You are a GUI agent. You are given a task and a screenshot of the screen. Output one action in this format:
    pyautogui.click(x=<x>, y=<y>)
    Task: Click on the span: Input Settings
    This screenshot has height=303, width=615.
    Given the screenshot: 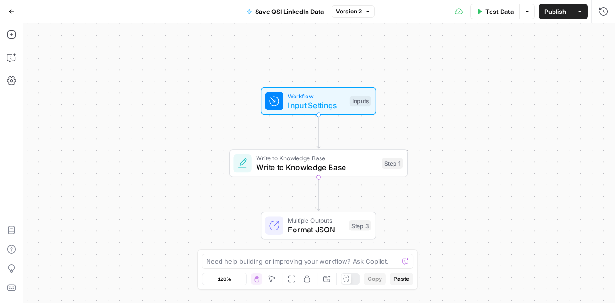 What is the action you would take?
    pyautogui.click(x=316, y=105)
    